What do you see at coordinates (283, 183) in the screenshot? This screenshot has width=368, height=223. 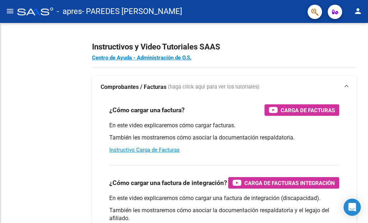 I see `button: Carga de Facturas Integración` at bounding box center [283, 183].